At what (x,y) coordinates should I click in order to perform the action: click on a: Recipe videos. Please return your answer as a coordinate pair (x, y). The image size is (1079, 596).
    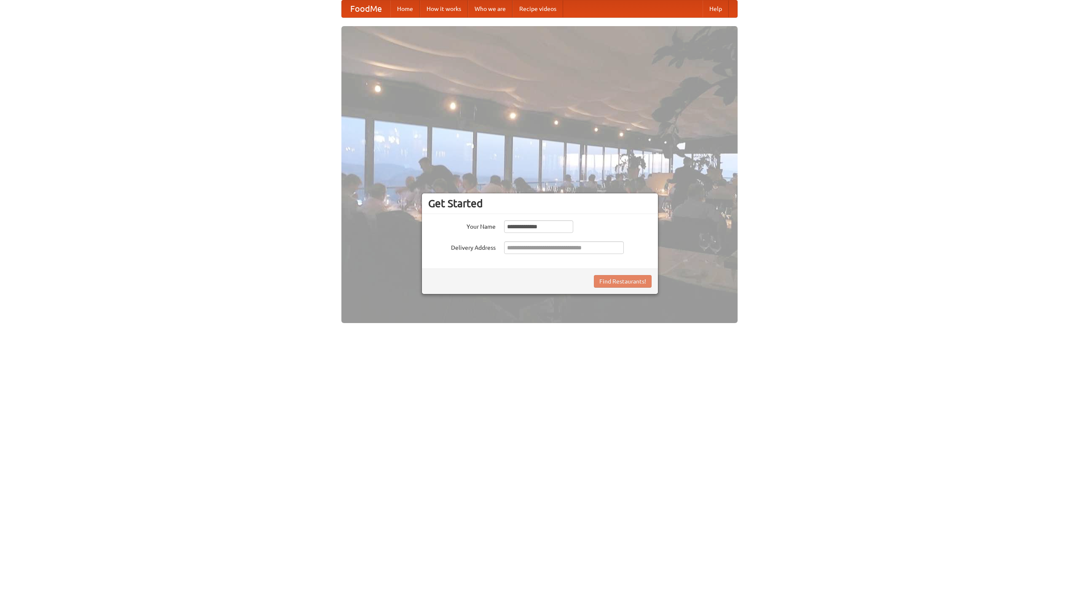
    Looking at the image, I should click on (538, 9).